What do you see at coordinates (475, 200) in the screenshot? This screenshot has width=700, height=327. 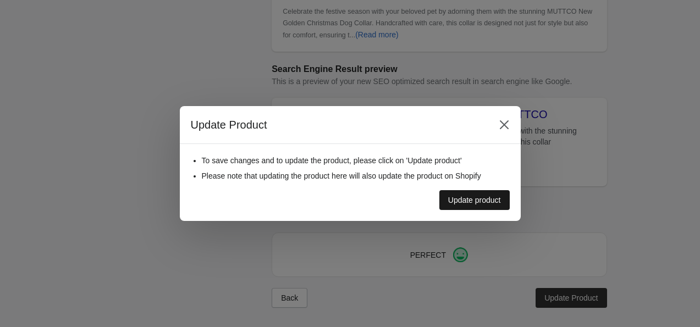 I see `div: Update product` at bounding box center [475, 200].